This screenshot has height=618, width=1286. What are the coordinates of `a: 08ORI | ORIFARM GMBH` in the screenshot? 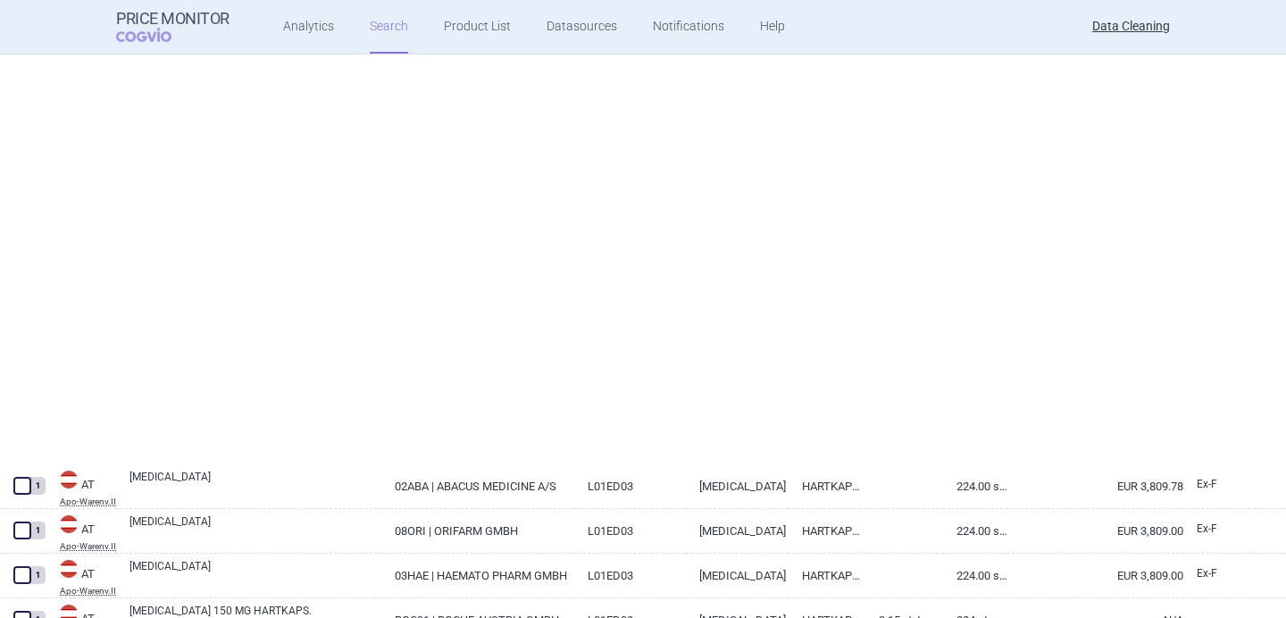 It's located at (478, 530).